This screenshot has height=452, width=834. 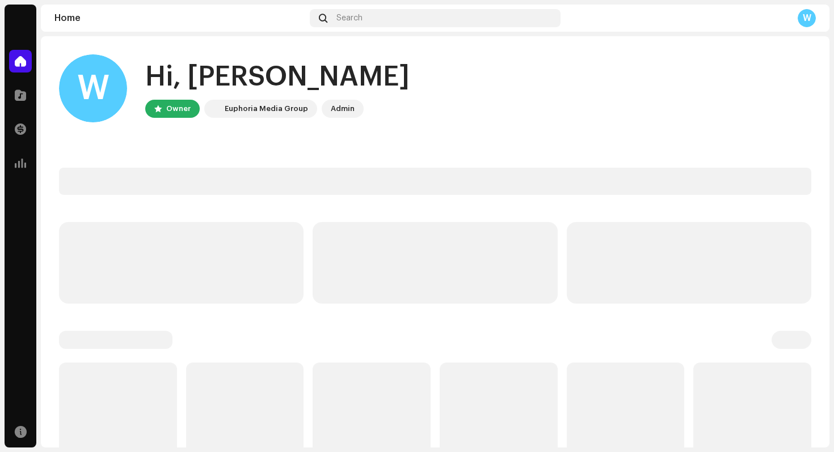 What do you see at coordinates (266, 109) in the screenshot?
I see `div: Euphoria Media Group` at bounding box center [266, 109].